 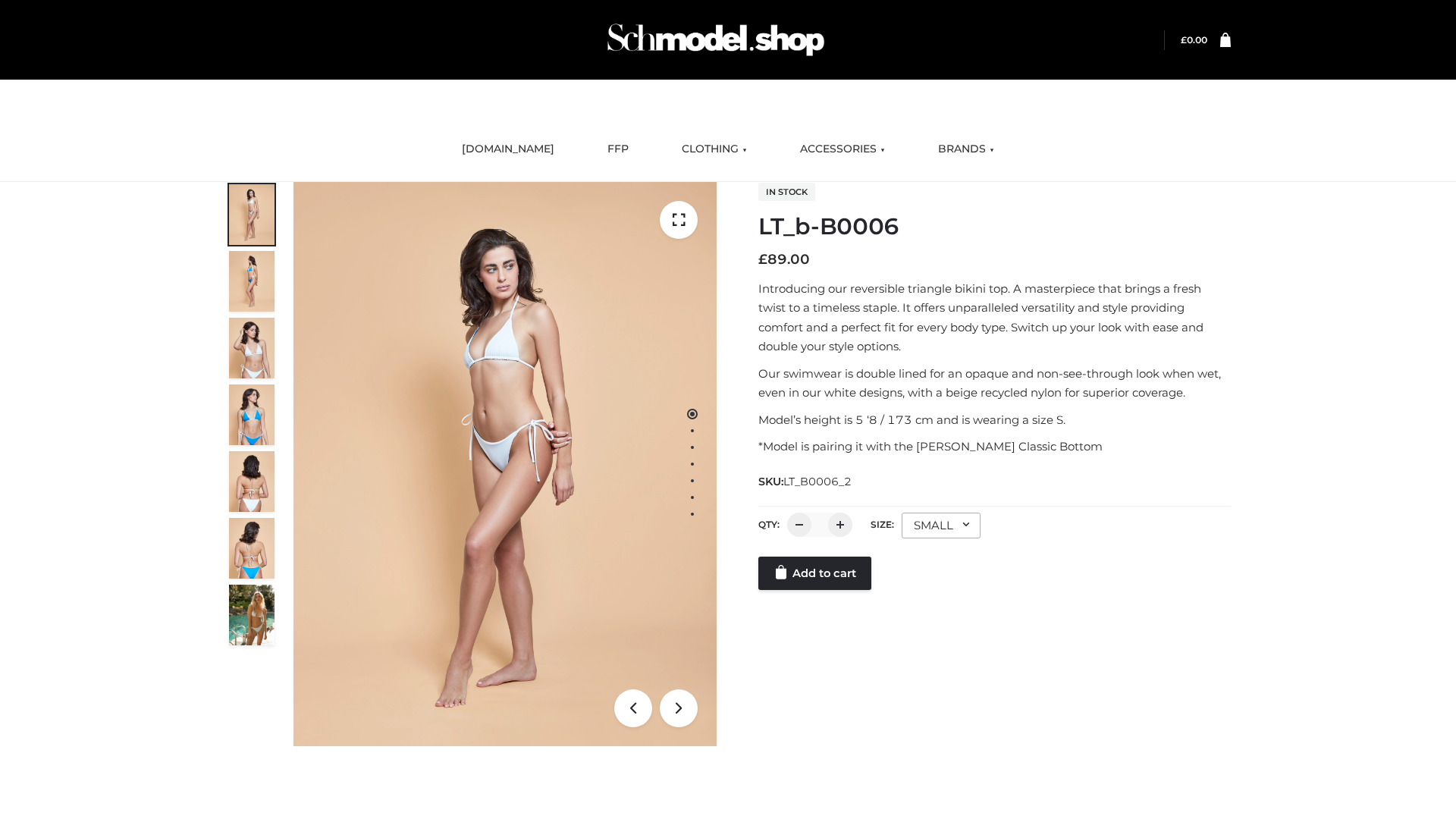 What do you see at coordinates (252, 414) in the screenshot?
I see `img: ArielClassicBikiniTop_CloudNine_AzureSky_OW114ECO_4-scaled.jpg` at bounding box center [252, 414].